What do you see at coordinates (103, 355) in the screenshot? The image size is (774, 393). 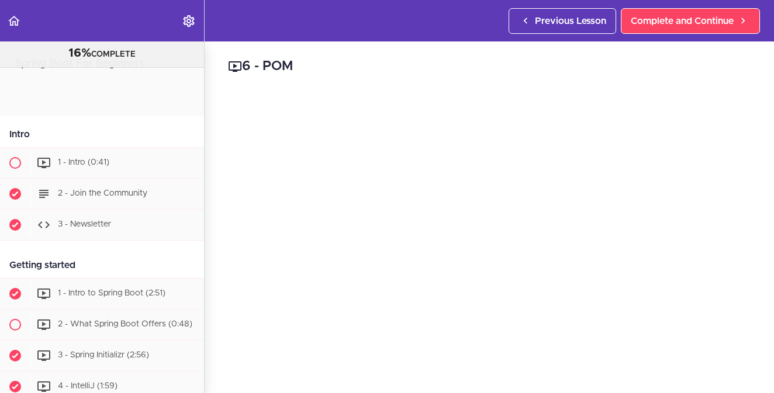 I see `span: 3 - Spring Initializr (2:56)` at bounding box center [103, 355].